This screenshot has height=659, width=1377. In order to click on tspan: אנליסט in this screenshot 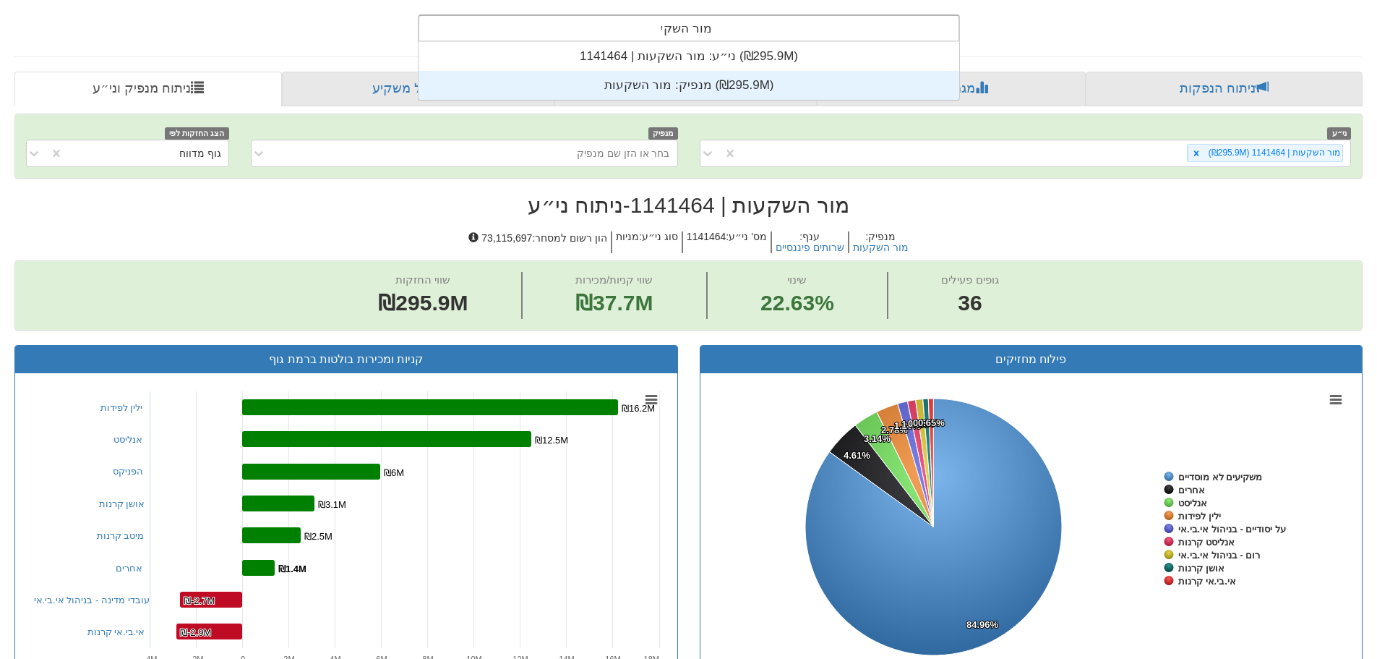, I will do `click(1193, 503)`.